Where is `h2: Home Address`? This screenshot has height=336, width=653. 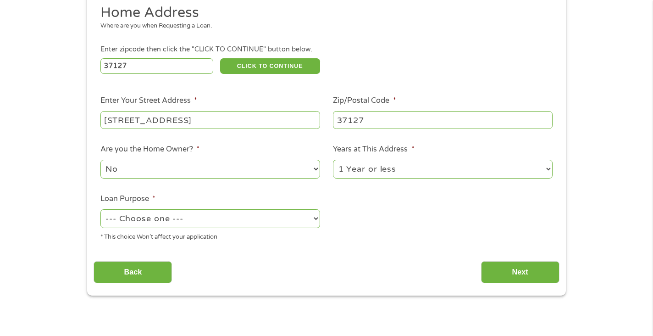
h2: Home Address is located at coordinates (323, 13).